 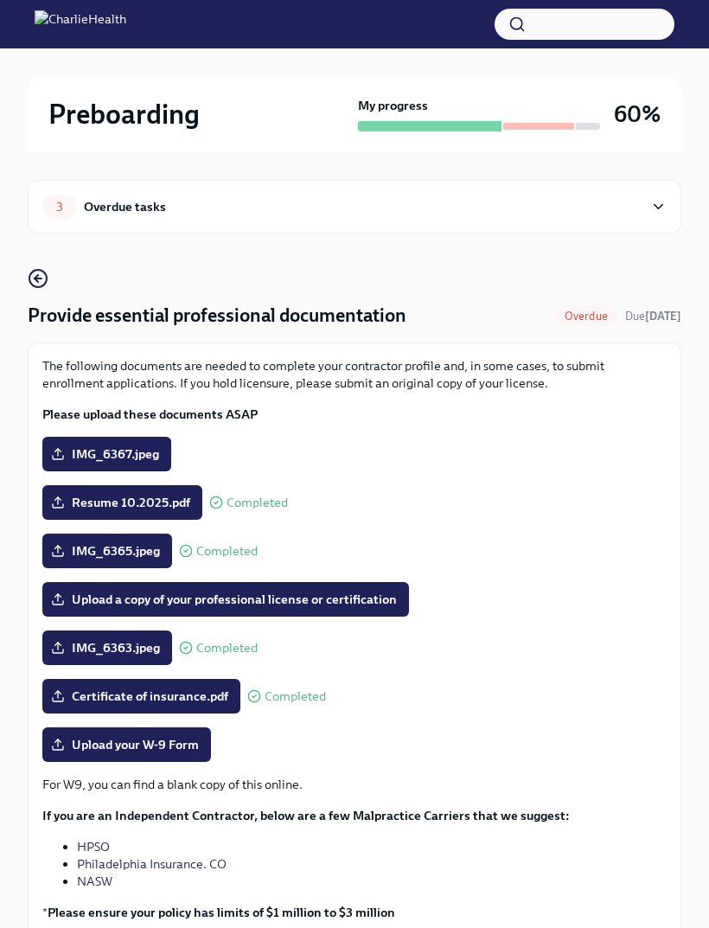 I want to click on span: Upload a copy of your professional license or certification, so click(x=226, y=599).